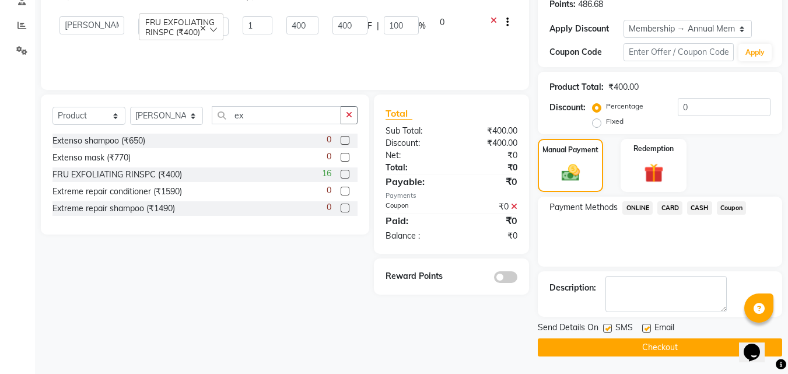 The image size is (788, 374). What do you see at coordinates (414, 155) in the screenshot?
I see `div: Net:` at bounding box center [414, 155].